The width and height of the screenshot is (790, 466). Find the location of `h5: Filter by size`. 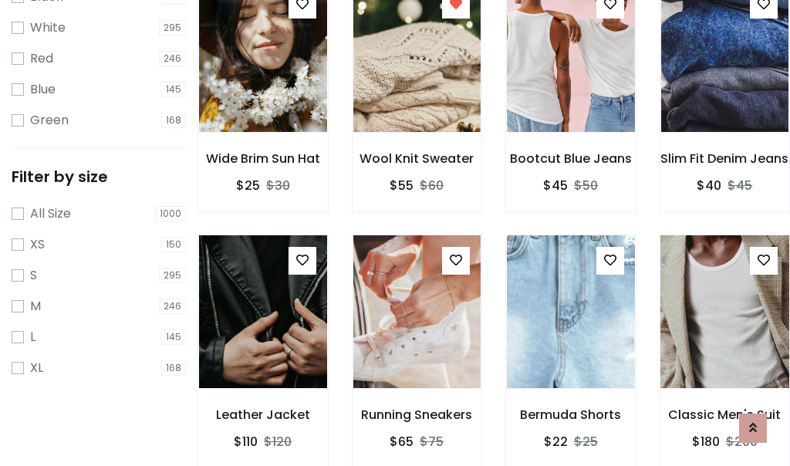

h5: Filter by size is located at coordinates (99, 177).